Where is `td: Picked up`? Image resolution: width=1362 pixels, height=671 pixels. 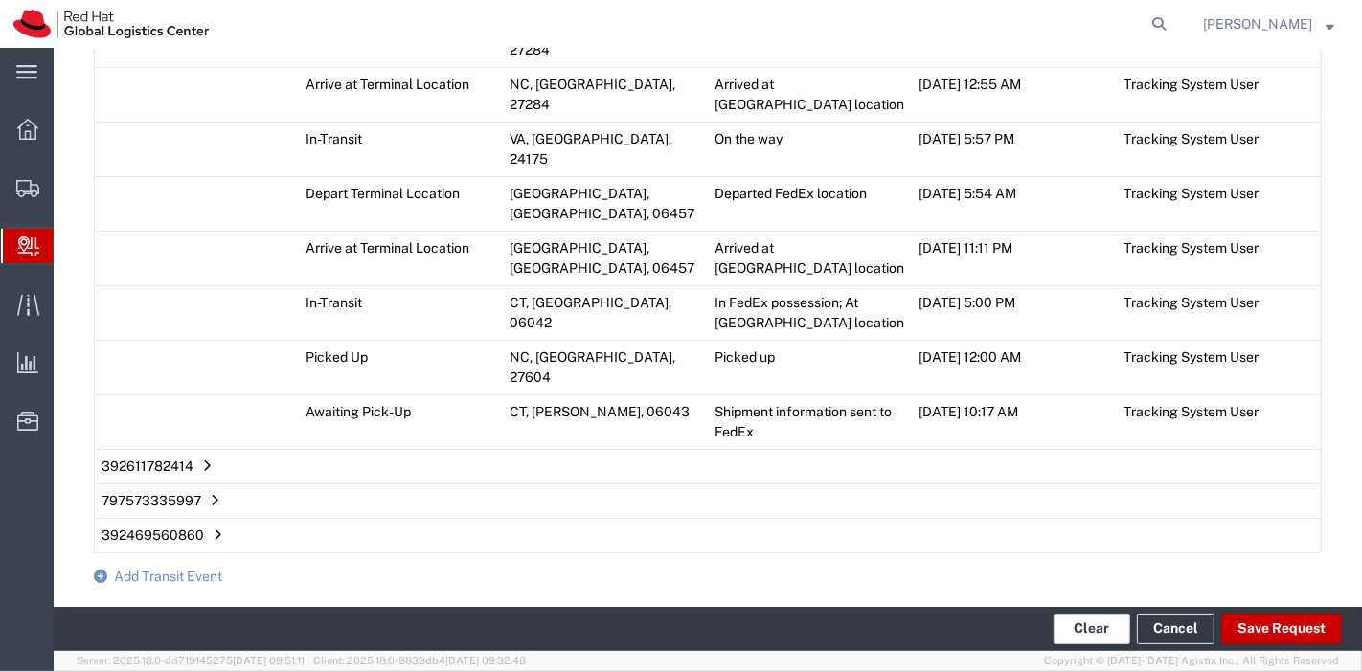 td: Picked up is located at coordinates (810, 367).